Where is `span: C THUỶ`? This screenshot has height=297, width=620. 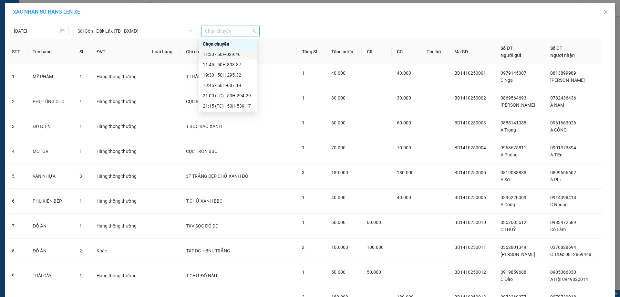 span: C THUỶ is located at coordinates (508, 229).